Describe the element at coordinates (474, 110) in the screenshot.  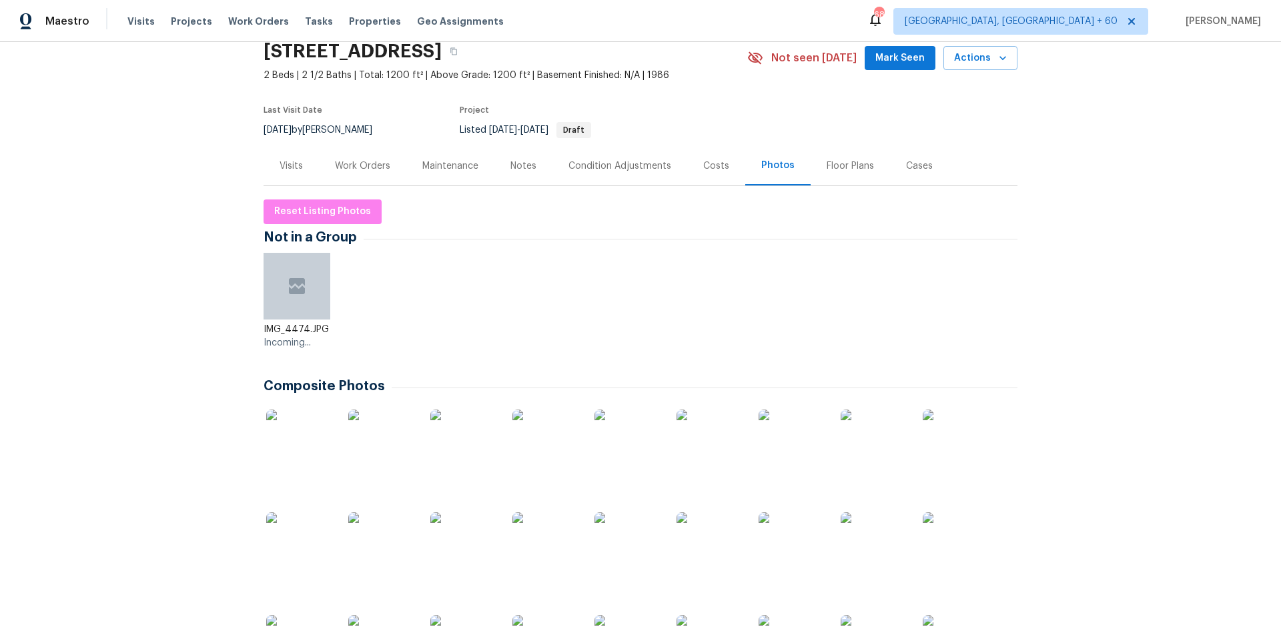
I see `span: Project` at that location.